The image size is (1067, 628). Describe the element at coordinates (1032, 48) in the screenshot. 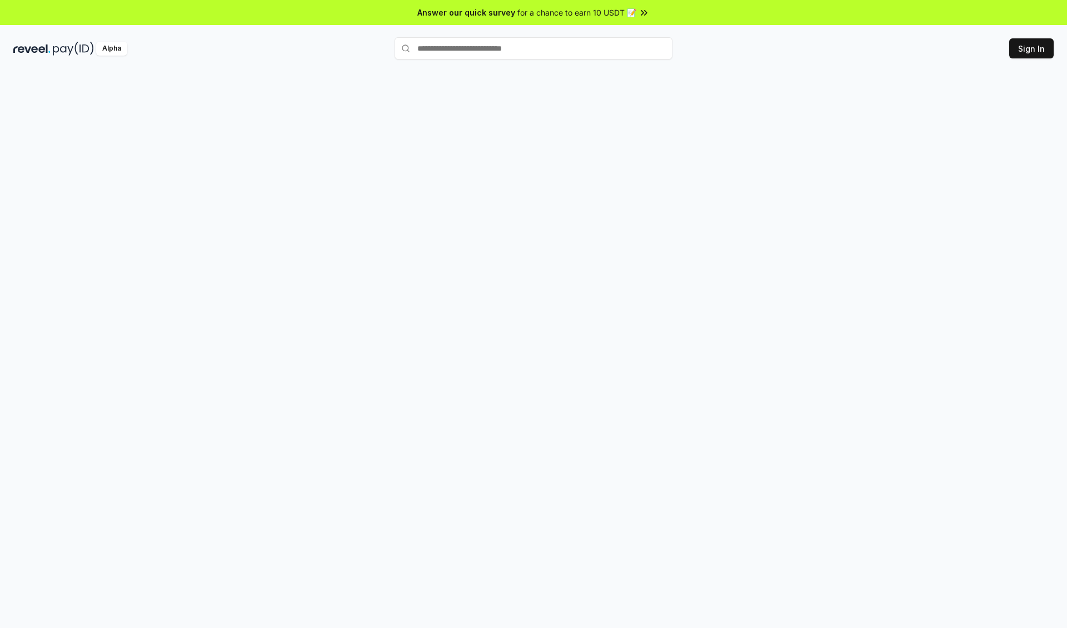

I see `button: Sign In` at that location.